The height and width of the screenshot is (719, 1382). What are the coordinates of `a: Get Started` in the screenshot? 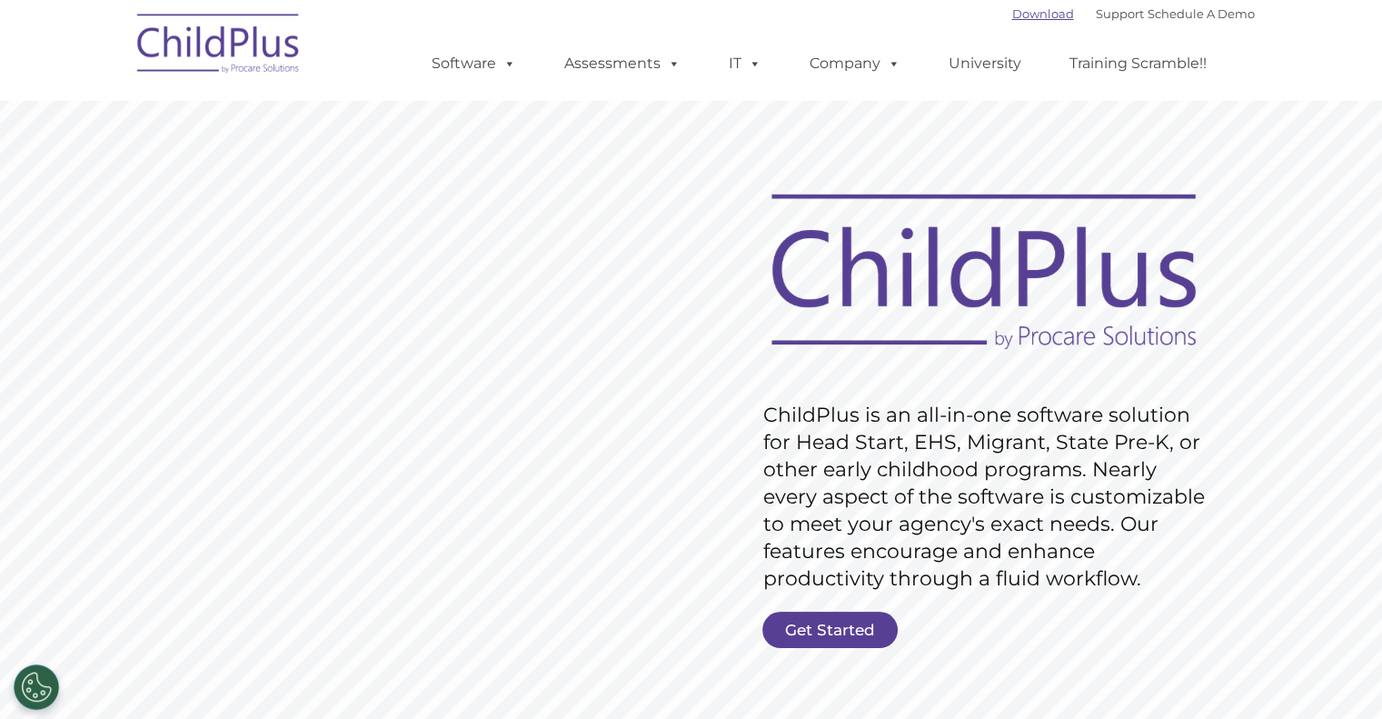 It's located at (830, 630).